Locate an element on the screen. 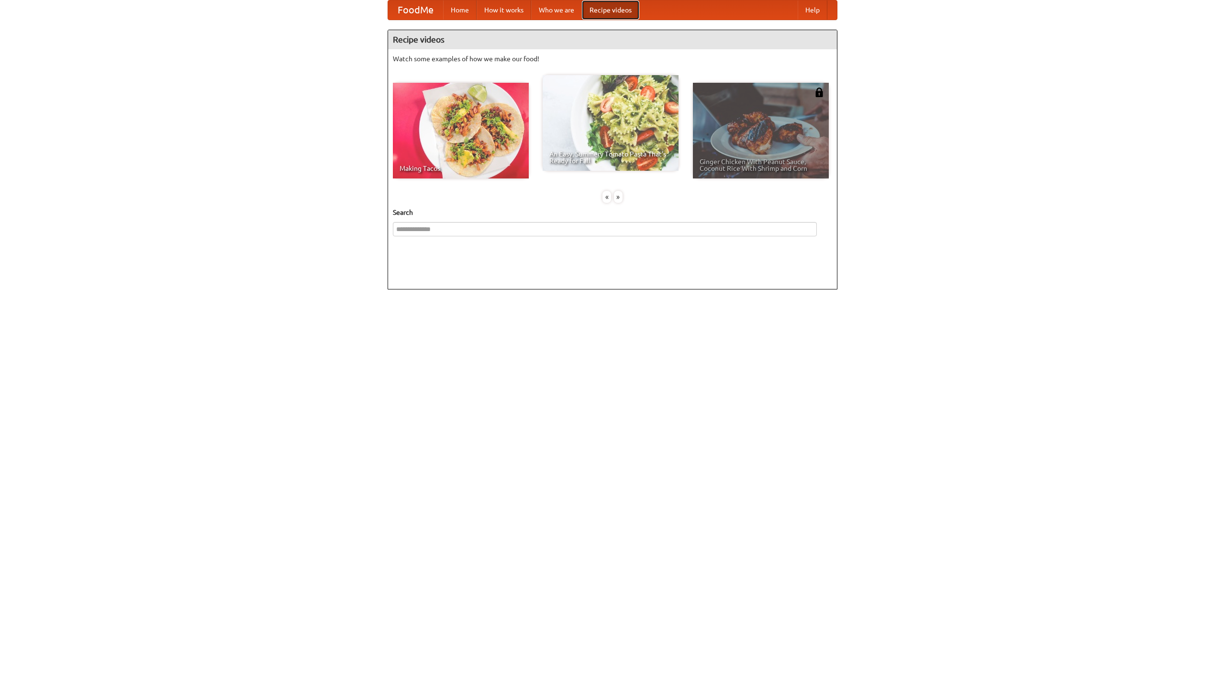  a: An Easy, Summery Tomato Pasta That's Ready for Fall is located at coordinates (610, 123).